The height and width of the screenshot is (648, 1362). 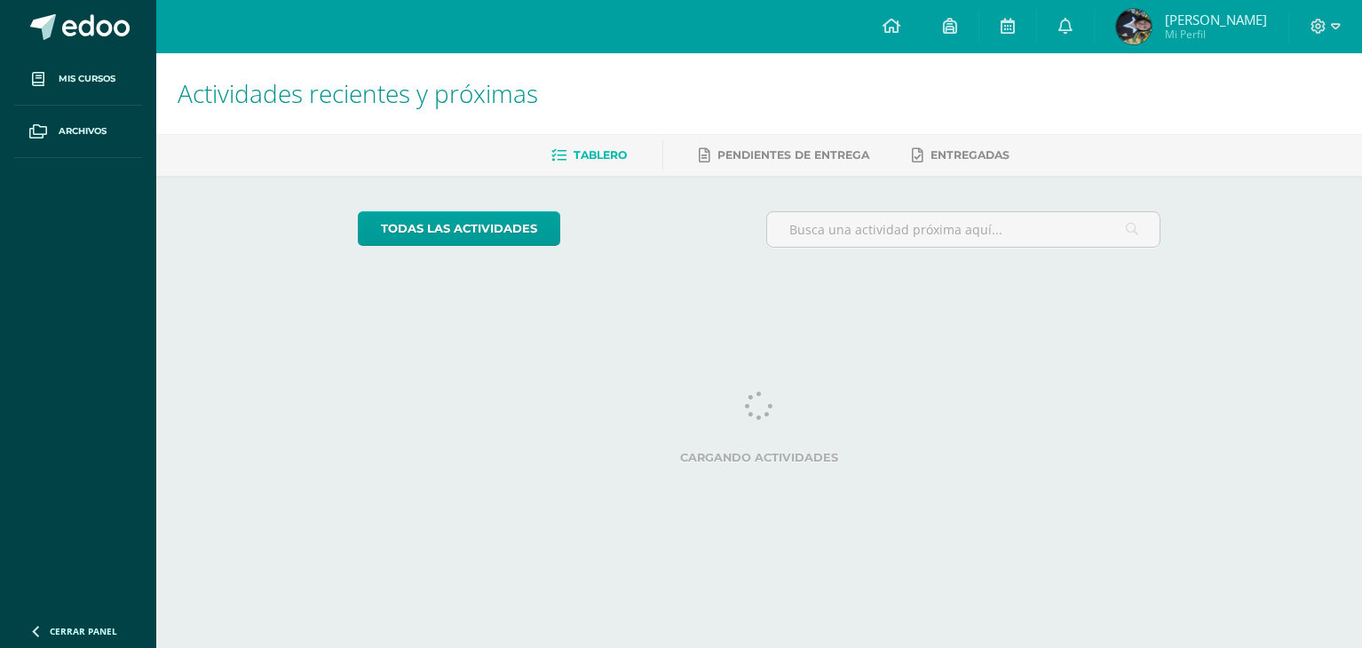 What do you see at coordinates (784, 155) in the screenshot?
I see `a: Pendientes de entrega` at bounding box center [784, 155].